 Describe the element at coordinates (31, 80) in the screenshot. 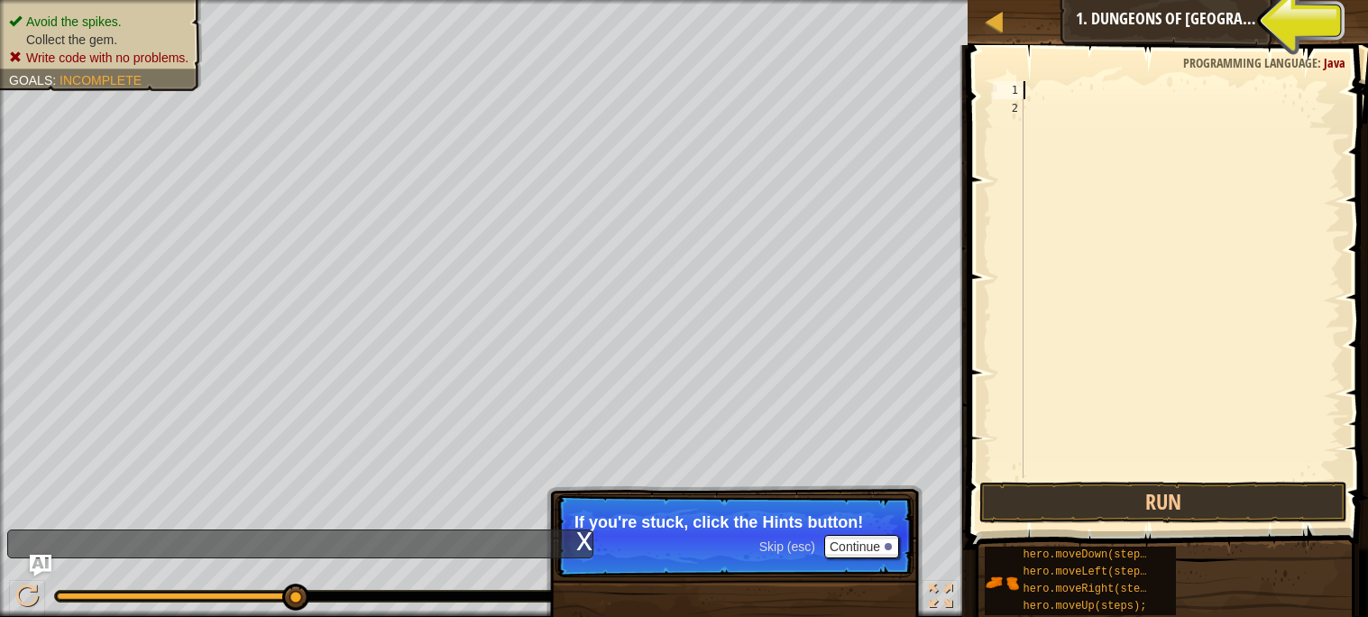

I see `span: Goals` at that location.